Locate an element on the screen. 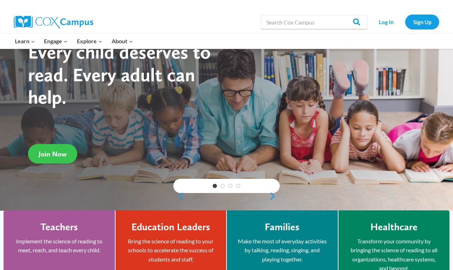  nav: Secondary Navigation is located at coordinates (405, 22).